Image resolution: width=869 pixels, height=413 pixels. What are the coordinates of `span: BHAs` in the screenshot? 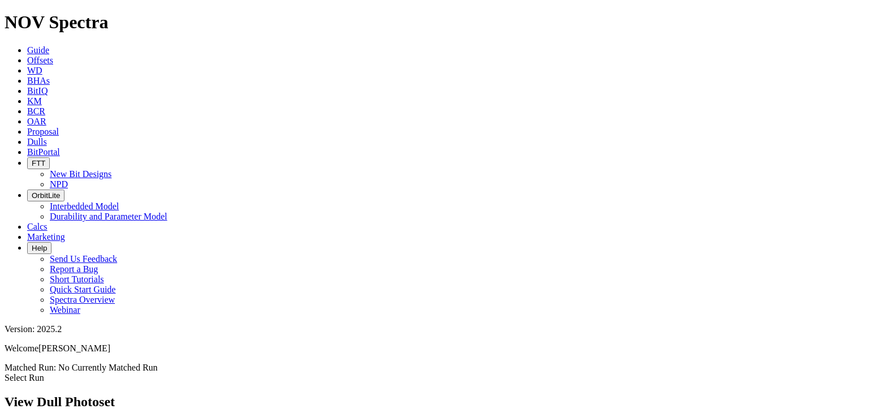 It's located at (38, 80).